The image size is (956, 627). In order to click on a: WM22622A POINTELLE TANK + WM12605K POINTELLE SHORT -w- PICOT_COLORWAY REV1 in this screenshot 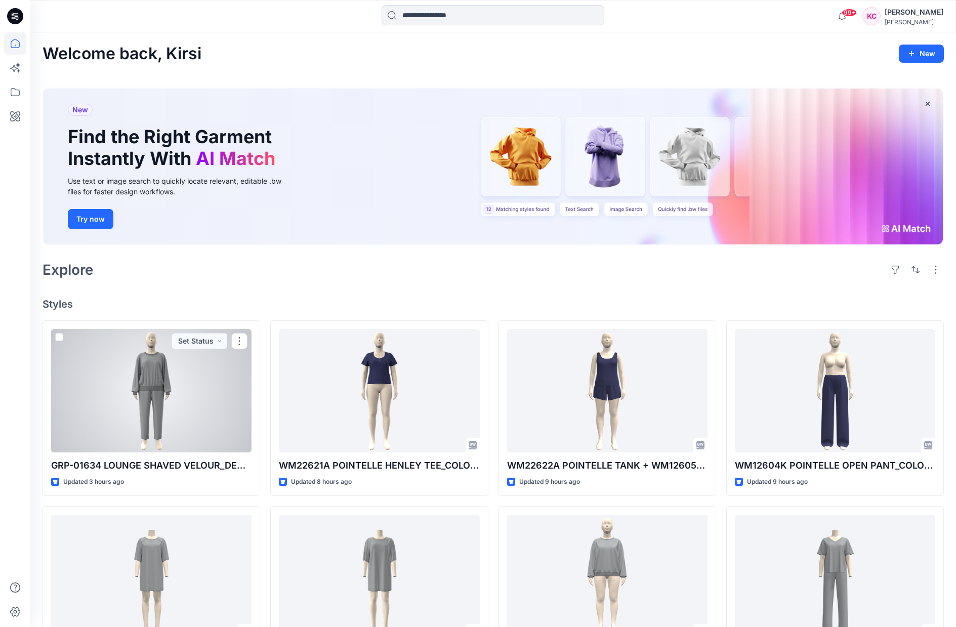, I will do `click(607, 391)`.